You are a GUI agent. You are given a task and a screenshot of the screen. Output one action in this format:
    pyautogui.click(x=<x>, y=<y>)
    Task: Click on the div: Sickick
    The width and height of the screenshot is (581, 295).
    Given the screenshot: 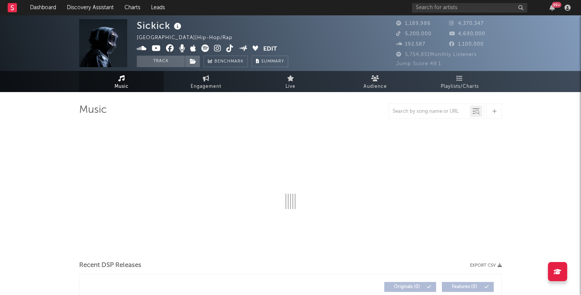 What is the action you would take?
    pyautogui.click(x=160, y=25)
    